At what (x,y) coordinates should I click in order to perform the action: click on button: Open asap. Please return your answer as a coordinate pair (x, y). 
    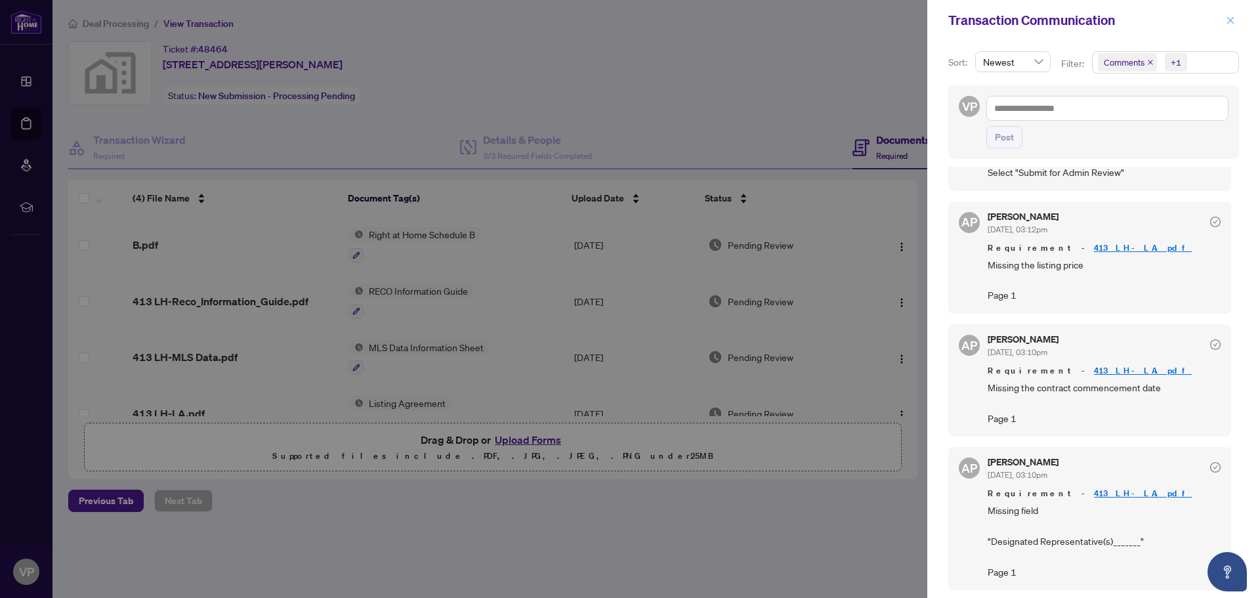
    Looking at the image, I should click on (1227, 571).